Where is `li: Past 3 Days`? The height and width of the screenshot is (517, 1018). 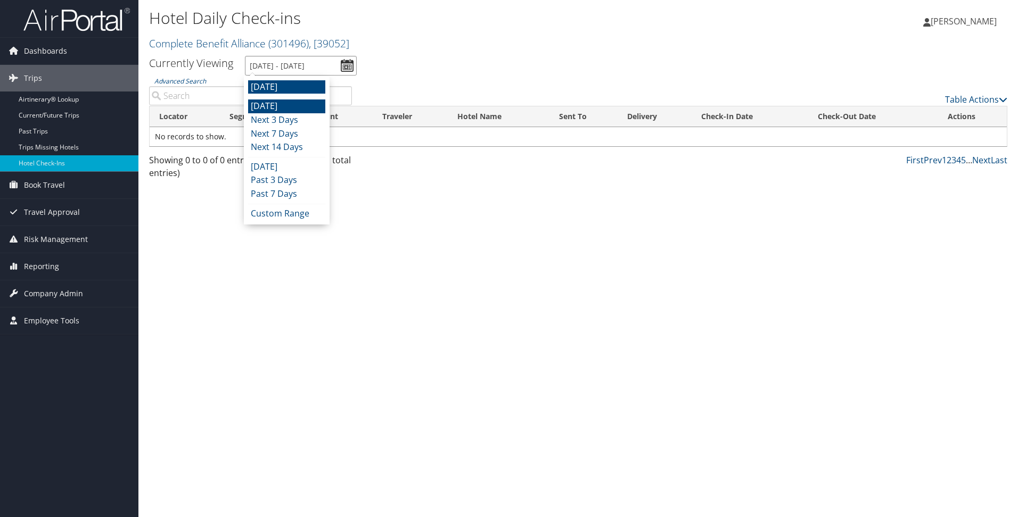
li: Past 3 Days is located at coordinates (286, 180).